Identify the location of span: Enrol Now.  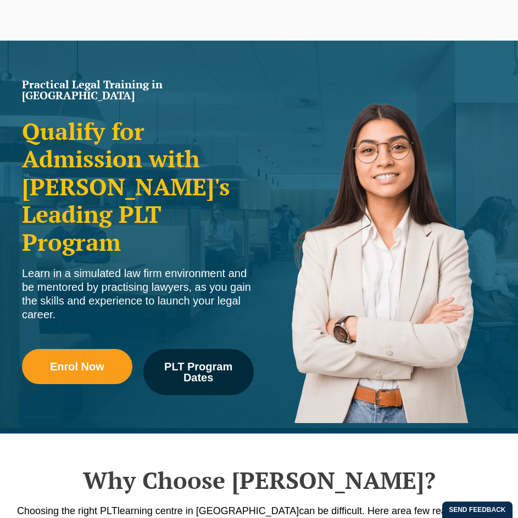
(77, 367).